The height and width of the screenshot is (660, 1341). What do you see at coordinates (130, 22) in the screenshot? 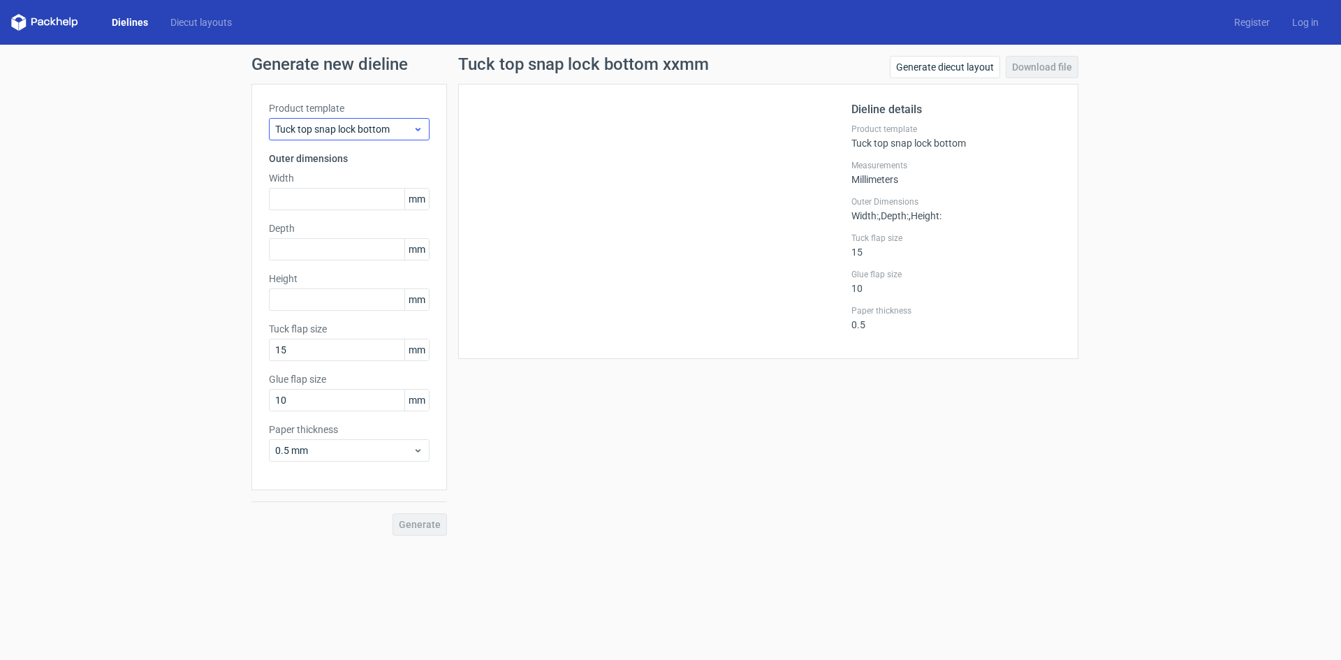
I see `a: Dielines` at bounding box center [130, 22].